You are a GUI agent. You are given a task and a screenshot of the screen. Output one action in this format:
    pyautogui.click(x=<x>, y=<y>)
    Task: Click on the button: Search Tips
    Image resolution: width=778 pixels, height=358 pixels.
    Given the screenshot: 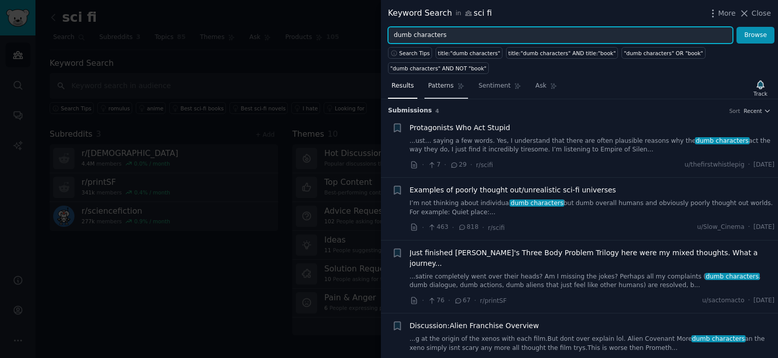 What is the action you would take?
    pyautogui.click(x=410, y=53)
    